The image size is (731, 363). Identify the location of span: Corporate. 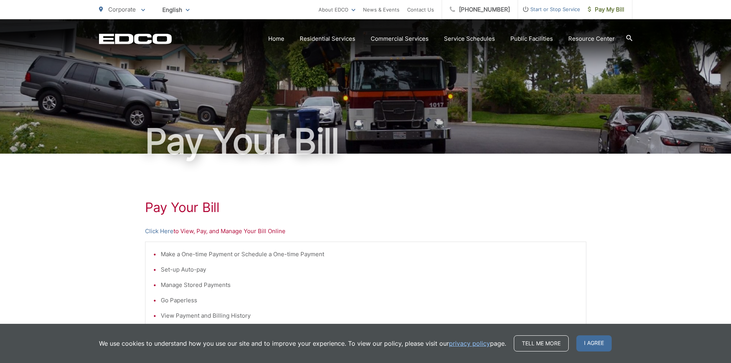
(122, 9).